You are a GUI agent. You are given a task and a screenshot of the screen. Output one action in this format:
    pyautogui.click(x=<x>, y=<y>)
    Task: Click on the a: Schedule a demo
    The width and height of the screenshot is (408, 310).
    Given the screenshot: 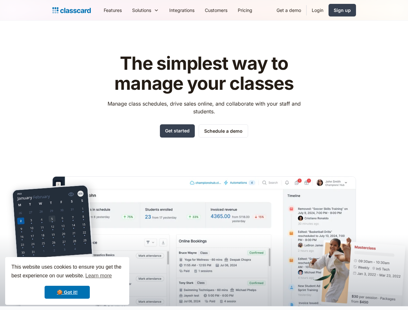 What is the action you would take?
    pyautogui.click(x=223, y=131)
    